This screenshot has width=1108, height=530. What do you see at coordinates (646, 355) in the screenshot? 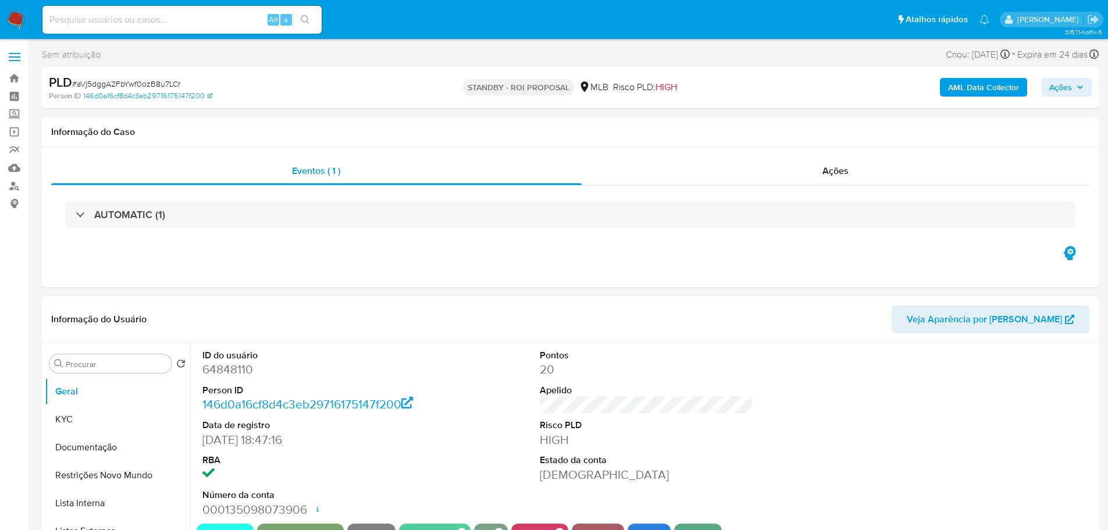
I see `dt: Pontos` at bounding box center [646, 355].